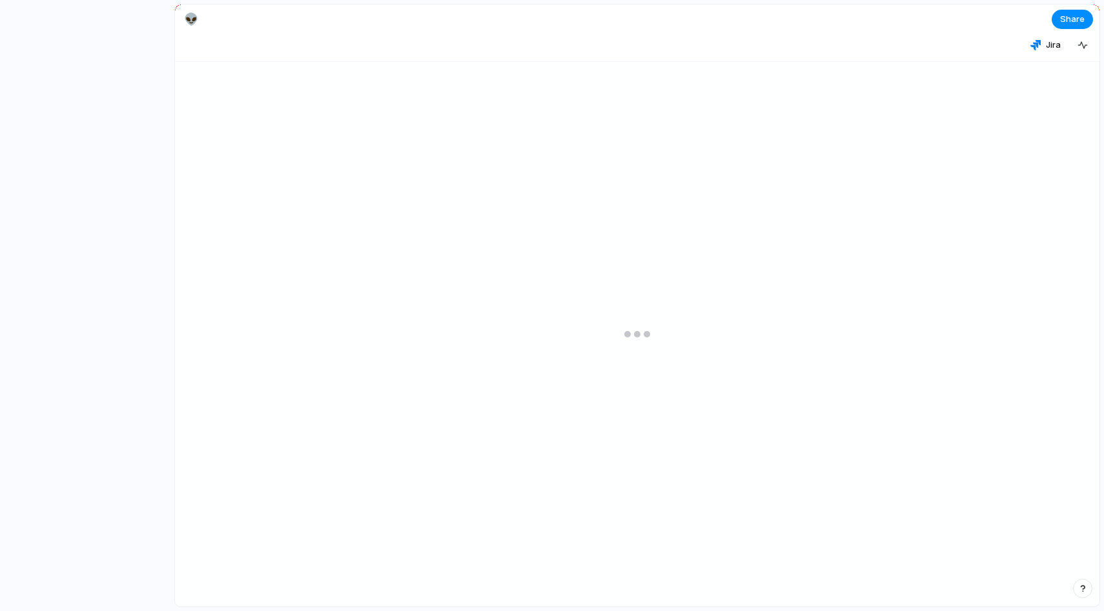 The height and width of the screenshot is (611, 1104). I want to click on button: Jira, so click(1045, 45).